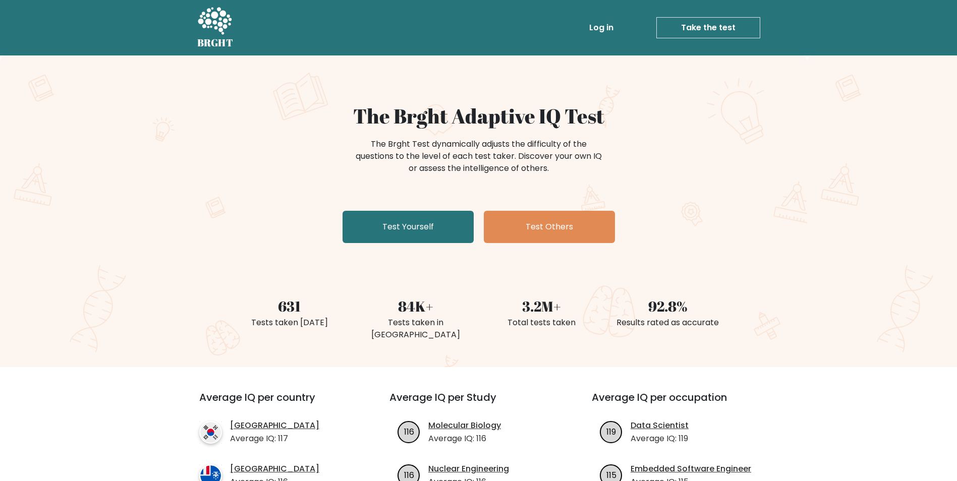 This screenshot has height=481, width=957. I want to click on h3: Average IQ per occupation, so click(681, 404).